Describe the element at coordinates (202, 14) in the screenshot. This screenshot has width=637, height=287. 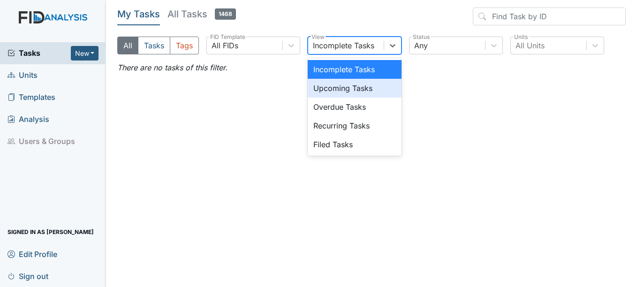
I see `h5: All Tasks` at that location.